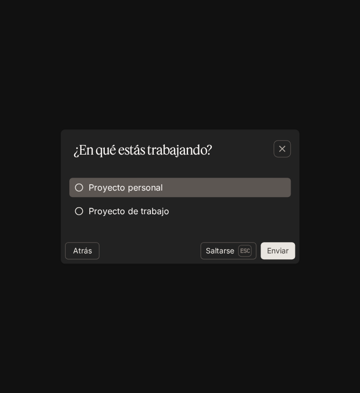 This screenshot has width=360, height=393. I want to click on button: Atrás, so click(82, 251).